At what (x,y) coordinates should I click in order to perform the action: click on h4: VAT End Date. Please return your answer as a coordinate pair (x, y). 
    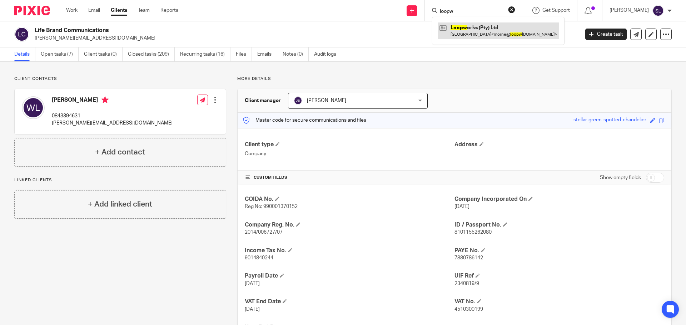
    Looking at the image, I should click on (349, 302).